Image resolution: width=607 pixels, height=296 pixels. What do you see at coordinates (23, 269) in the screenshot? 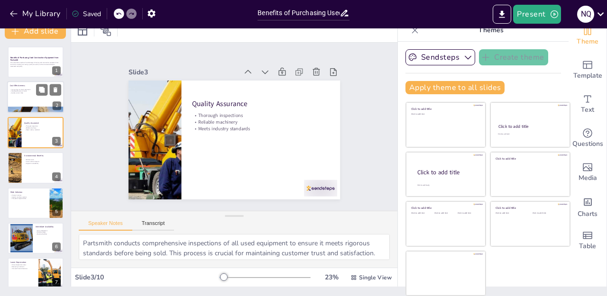
I see `p: Informed financial decisions` at bounding box center [23, 269].